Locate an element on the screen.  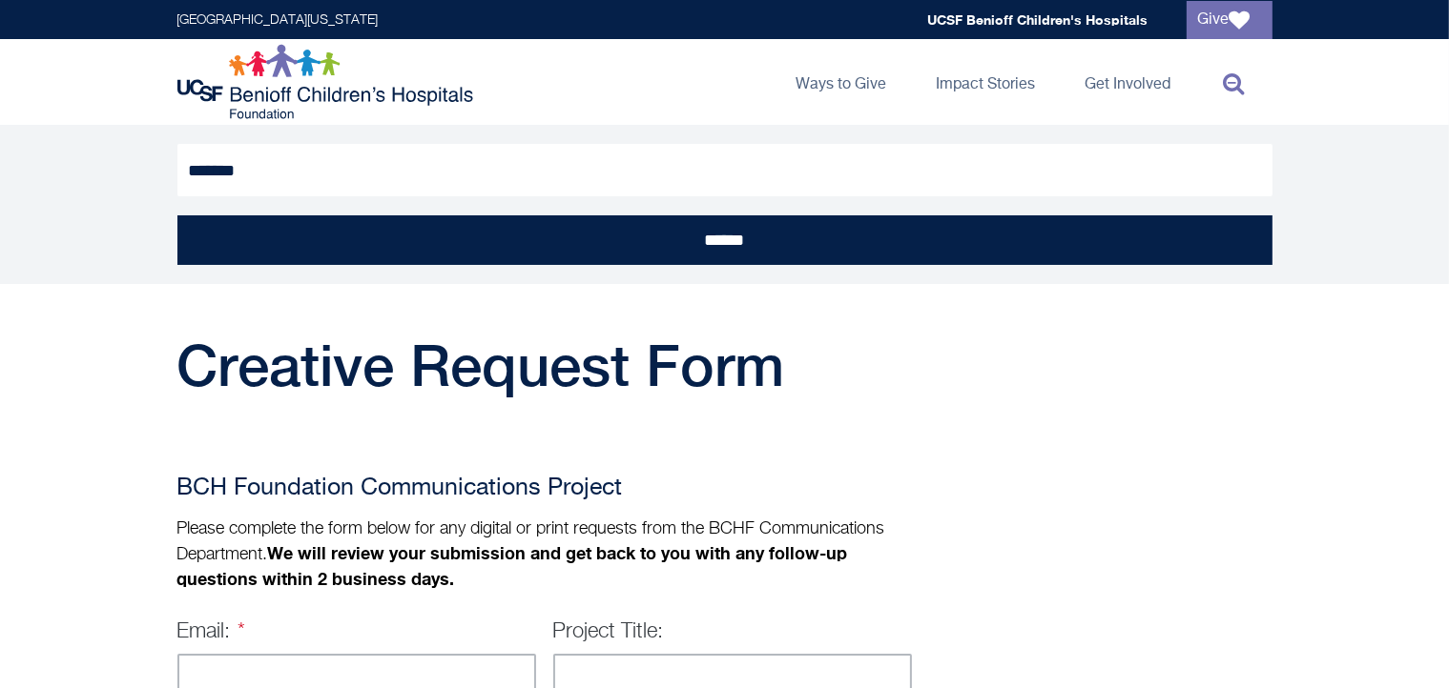
strong: We will review your submission and get back to you with any follow-up questions within 2 business... is located at coordinates (512, 565).